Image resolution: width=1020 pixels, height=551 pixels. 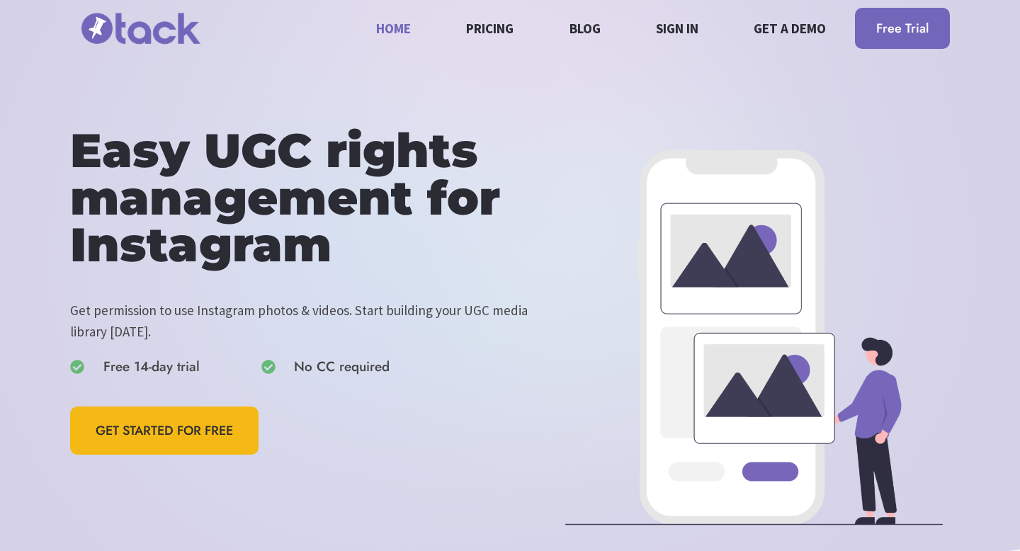 I want to click on a: Sign in, so click(x=676, y=28).